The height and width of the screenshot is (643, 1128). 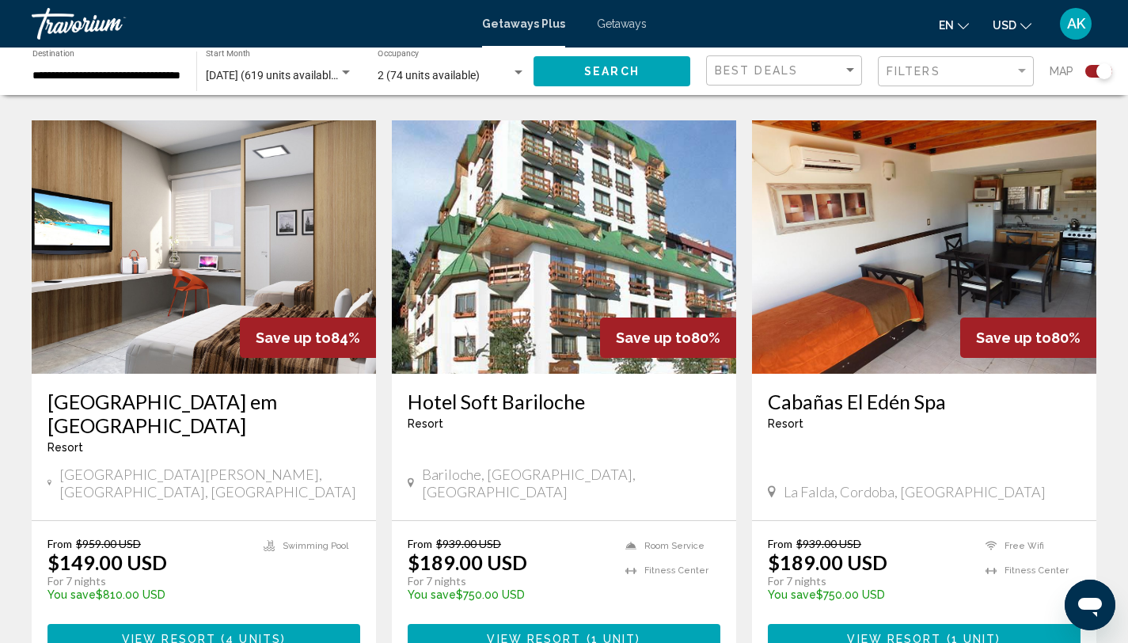 I want to click on a: Hotel Soft Bariloche, so click(x=564, y=401).